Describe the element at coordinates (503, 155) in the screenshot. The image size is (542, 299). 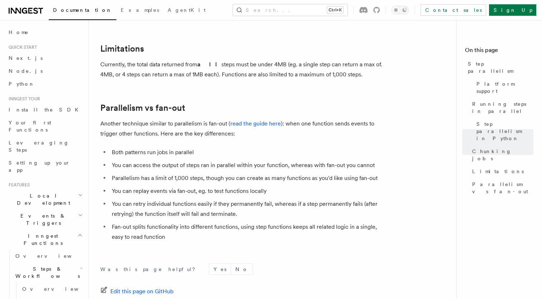
I see `span: Chunking jobs` at that location.